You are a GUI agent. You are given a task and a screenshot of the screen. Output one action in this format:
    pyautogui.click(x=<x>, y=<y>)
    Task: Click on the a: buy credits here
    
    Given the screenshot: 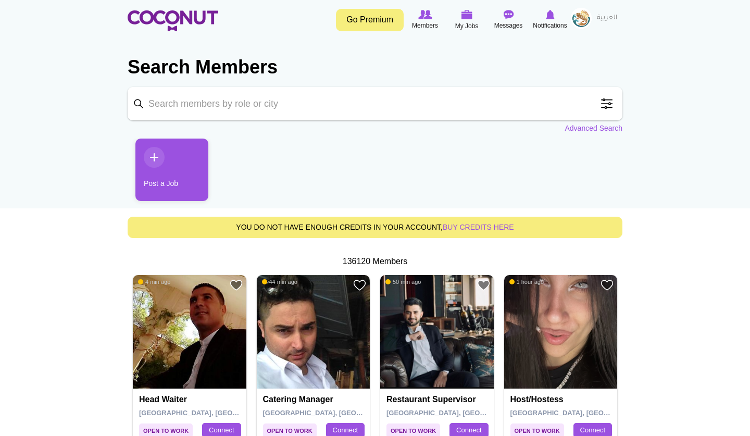 What is the action you would take?
    pyautogui.click(x=478, y=227)
    